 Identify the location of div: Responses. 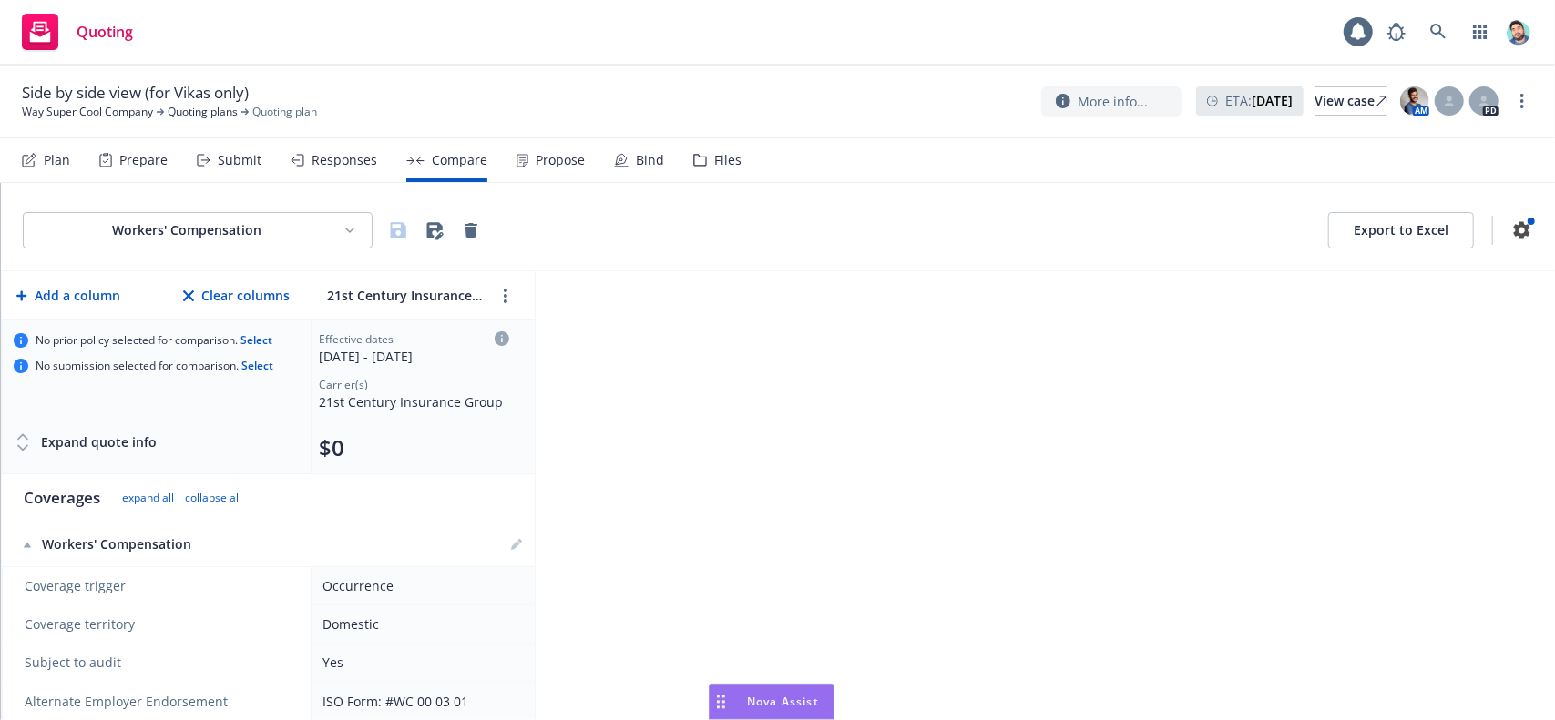
(344, 160).